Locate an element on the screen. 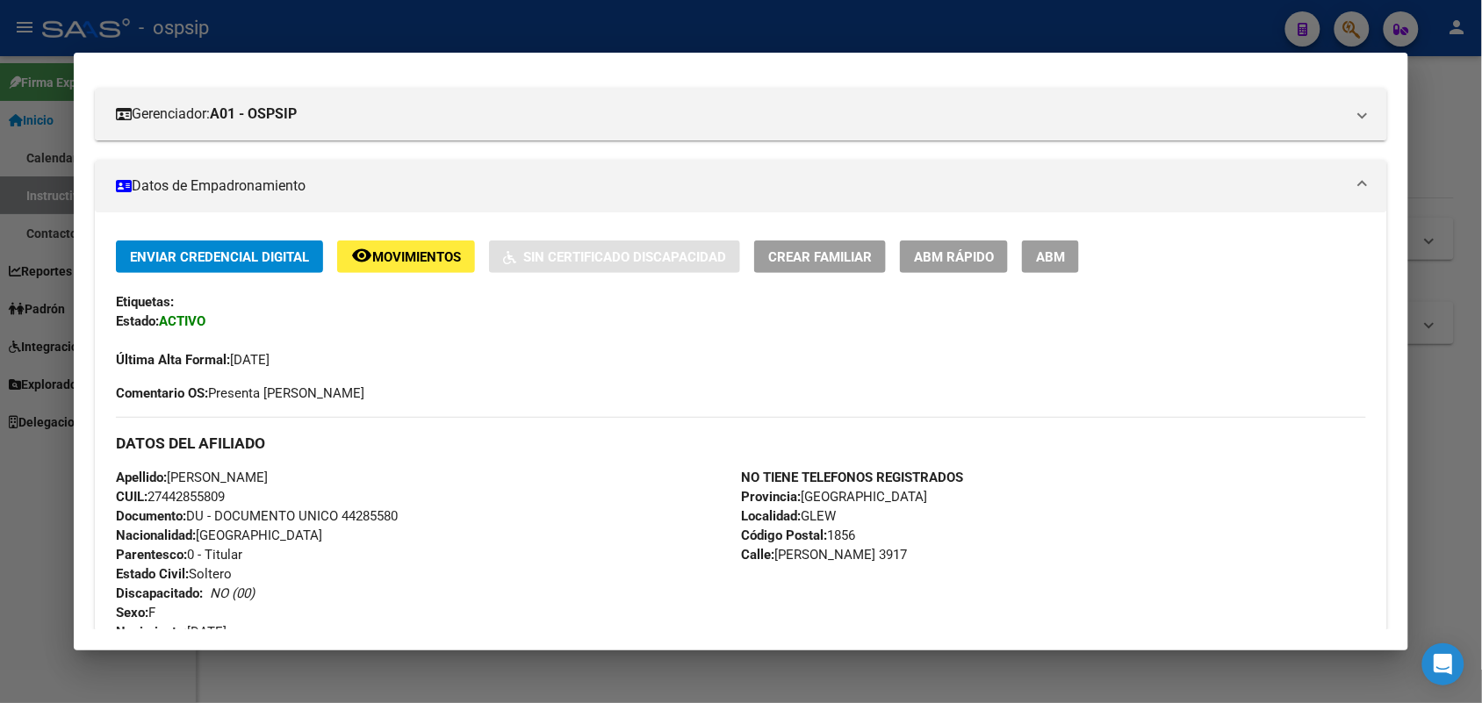 This screenshot has width=1482, height=703. span: GLEW is located at coordinates (788, 516).